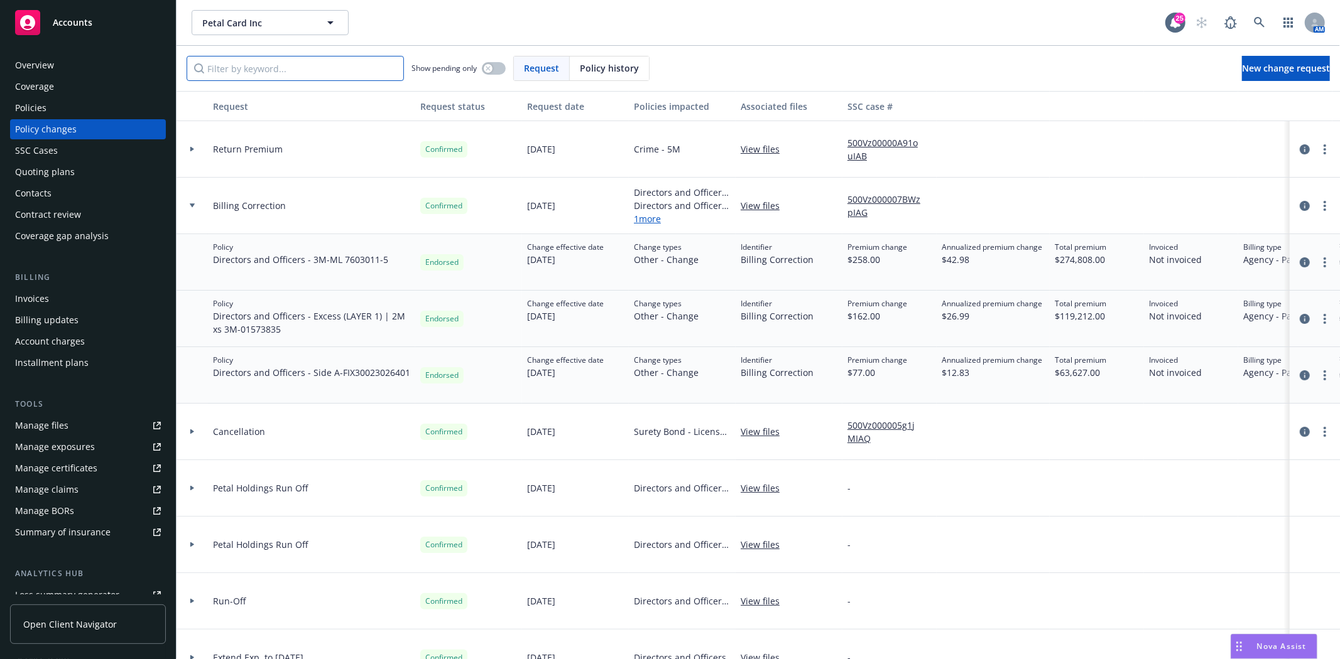  I want to click on a: Manage certificates, so click(88, 469).